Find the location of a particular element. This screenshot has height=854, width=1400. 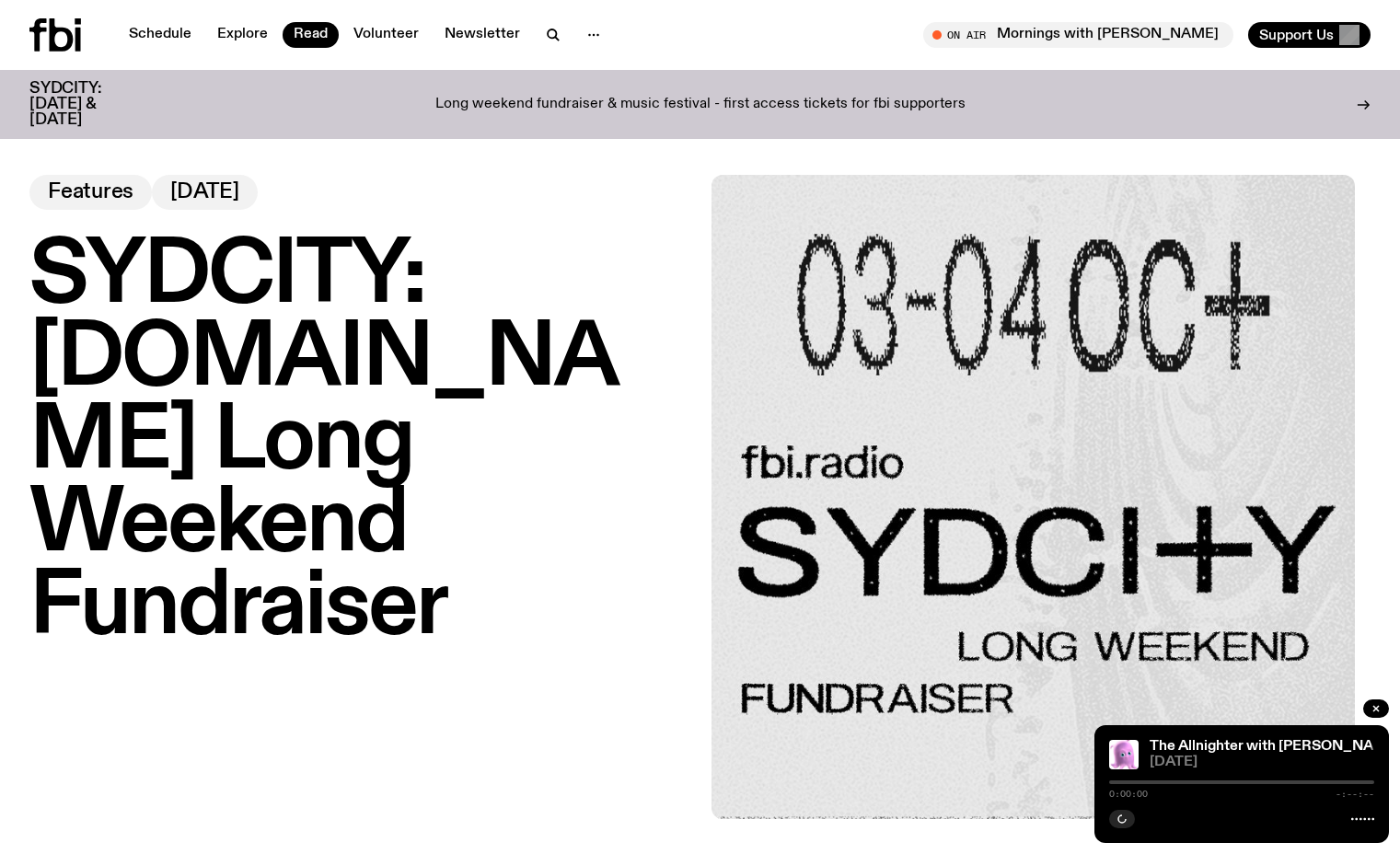

p: Long weekend fundraiser & music festival - first access tickets for fbi supporters is located at coordinates (701, 105).